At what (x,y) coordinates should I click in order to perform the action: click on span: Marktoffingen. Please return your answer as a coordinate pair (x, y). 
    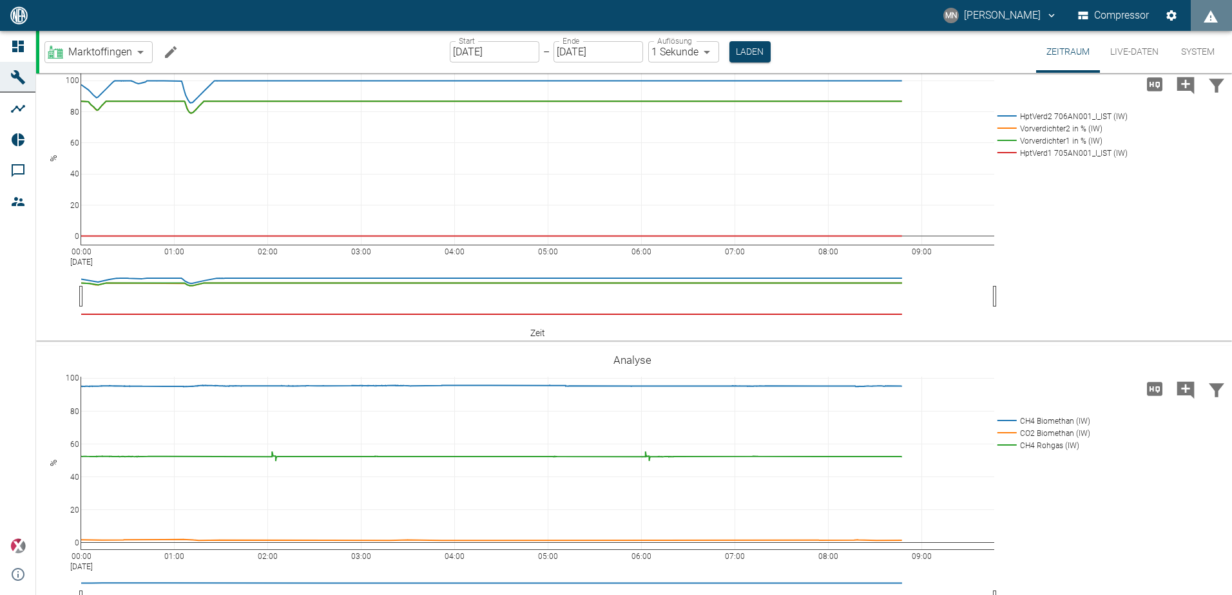
    Looking at the image, I should click on (100, 52).